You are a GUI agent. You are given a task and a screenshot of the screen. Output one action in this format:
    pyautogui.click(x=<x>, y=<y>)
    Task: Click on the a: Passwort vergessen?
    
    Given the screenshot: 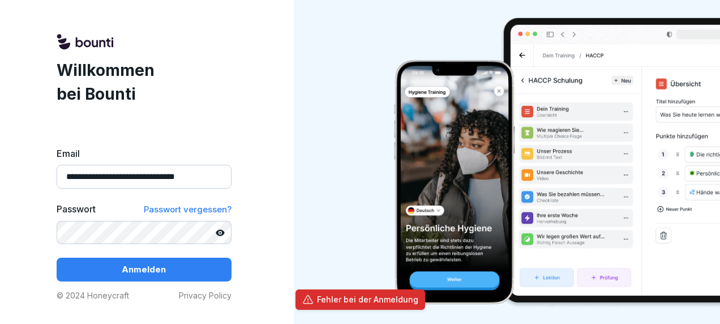 What is the action you would take?
    pyautogui.click(x=187, y=209)
    